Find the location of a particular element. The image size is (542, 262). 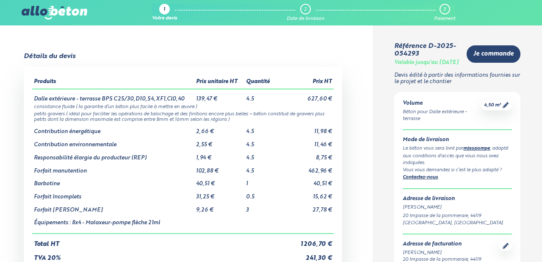

td: Responsabilité élargie du producteur (REP) is located at coordinates (113, 155).